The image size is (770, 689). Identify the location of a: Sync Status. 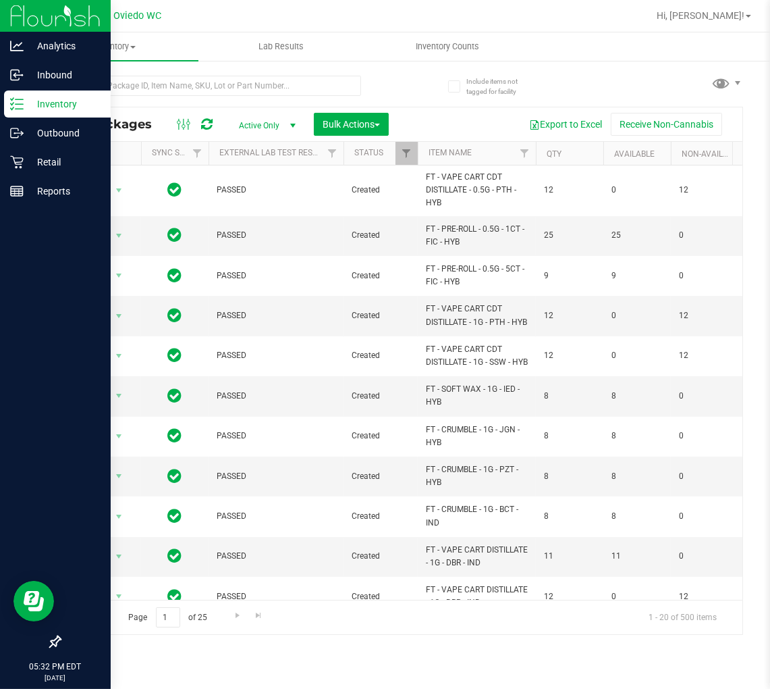
(178, 153).